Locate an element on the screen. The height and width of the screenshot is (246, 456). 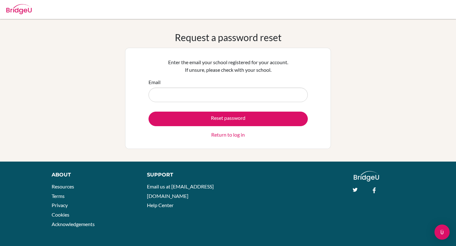
a: Return to log in is located at coordinates (228, 135).